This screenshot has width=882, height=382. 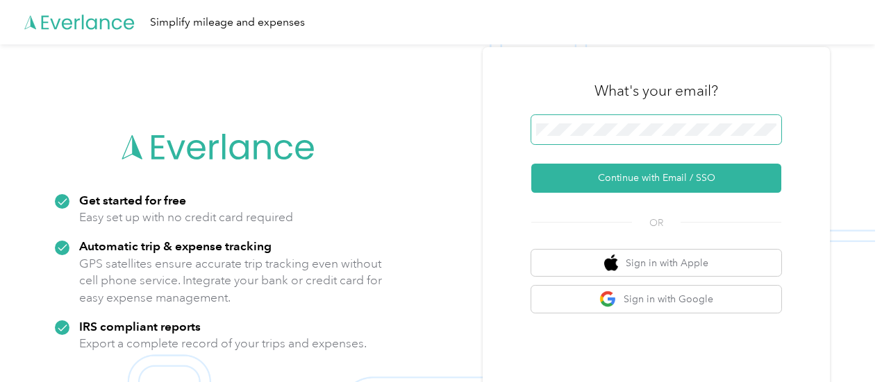 I want to click on strong: Get started for free, so click(x=133, y=200).